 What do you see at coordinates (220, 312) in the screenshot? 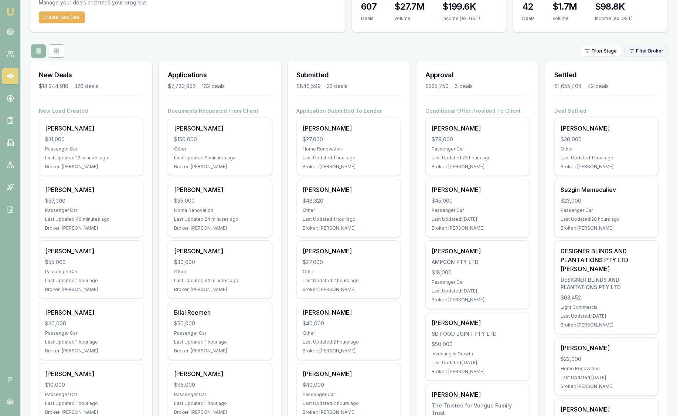
I see `div: Bilal Reemeh` at bounding box center [220, 312].